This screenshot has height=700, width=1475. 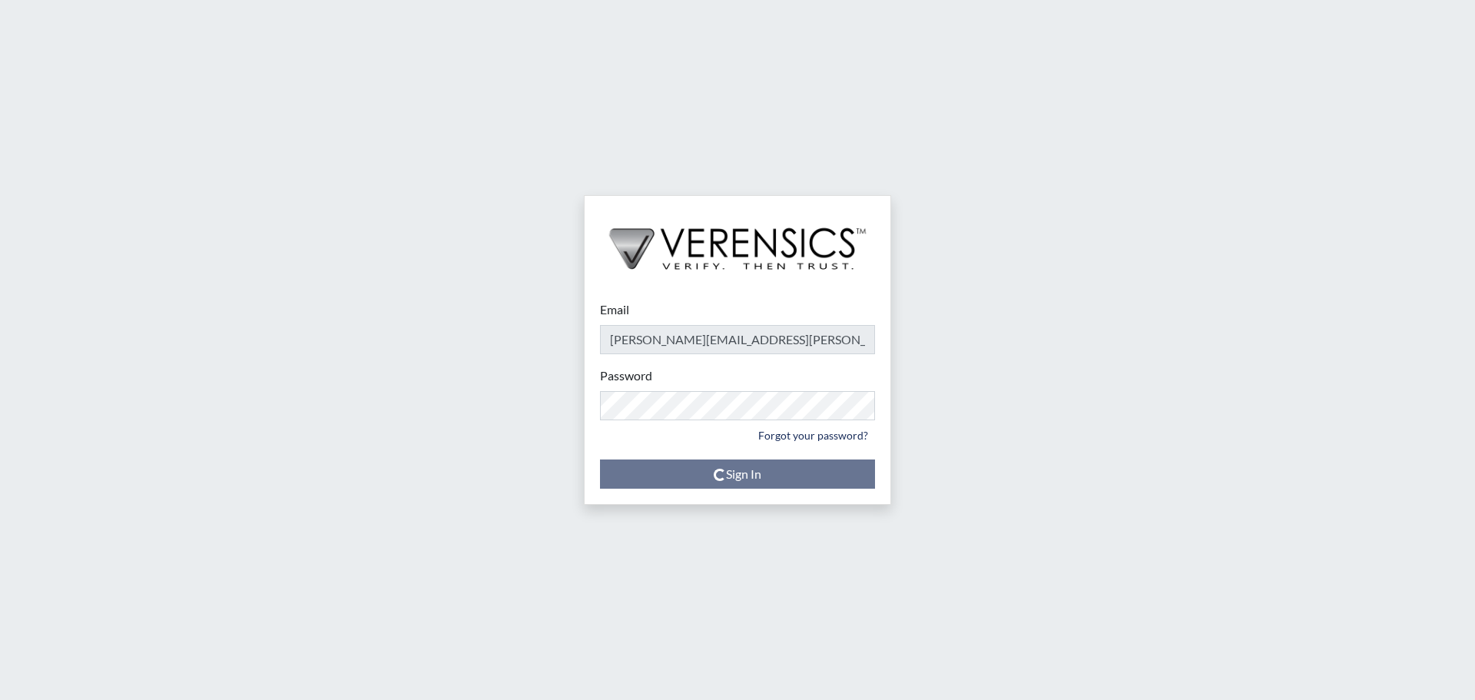 What do you see at coordinates (737, 240) in the screenshot?
I see `img: logo-wide-black.2aad4157.png` at bounding box center [737, 240].